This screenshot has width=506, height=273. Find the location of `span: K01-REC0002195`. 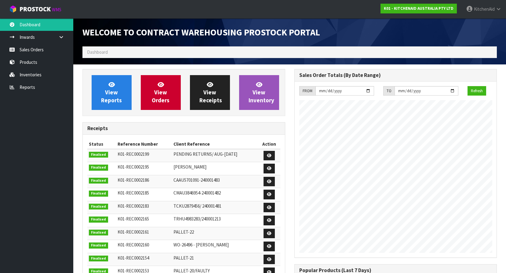

span: K01-REC0002195 is located at coordinates (133, 167).